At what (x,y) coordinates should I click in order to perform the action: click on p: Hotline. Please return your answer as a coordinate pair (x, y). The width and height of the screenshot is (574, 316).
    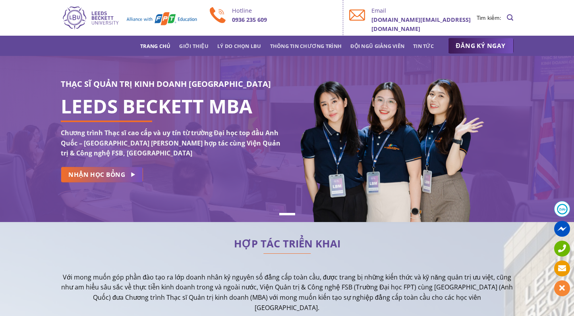
    Looking at the image, I should click on (284, 10).